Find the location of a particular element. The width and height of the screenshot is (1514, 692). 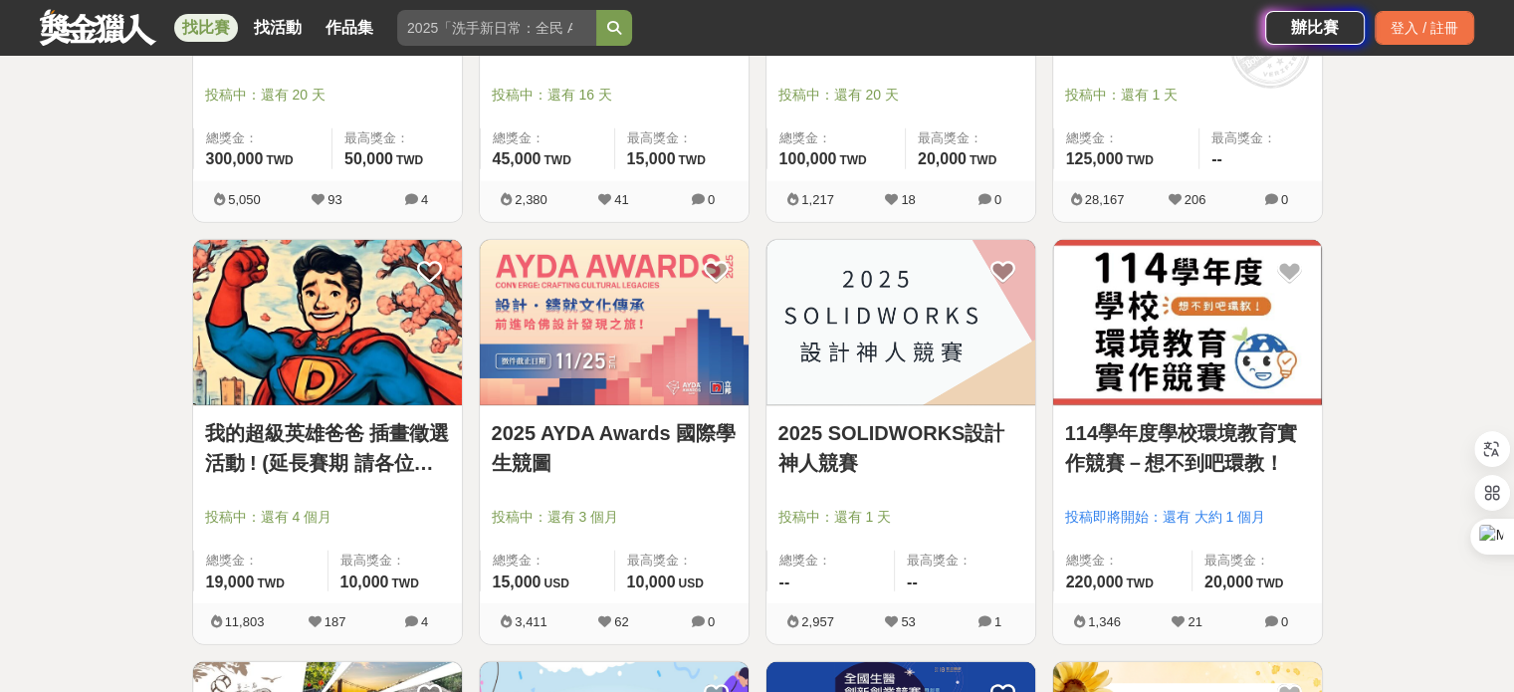

span: 206 is located at coordinates (1195, 199).